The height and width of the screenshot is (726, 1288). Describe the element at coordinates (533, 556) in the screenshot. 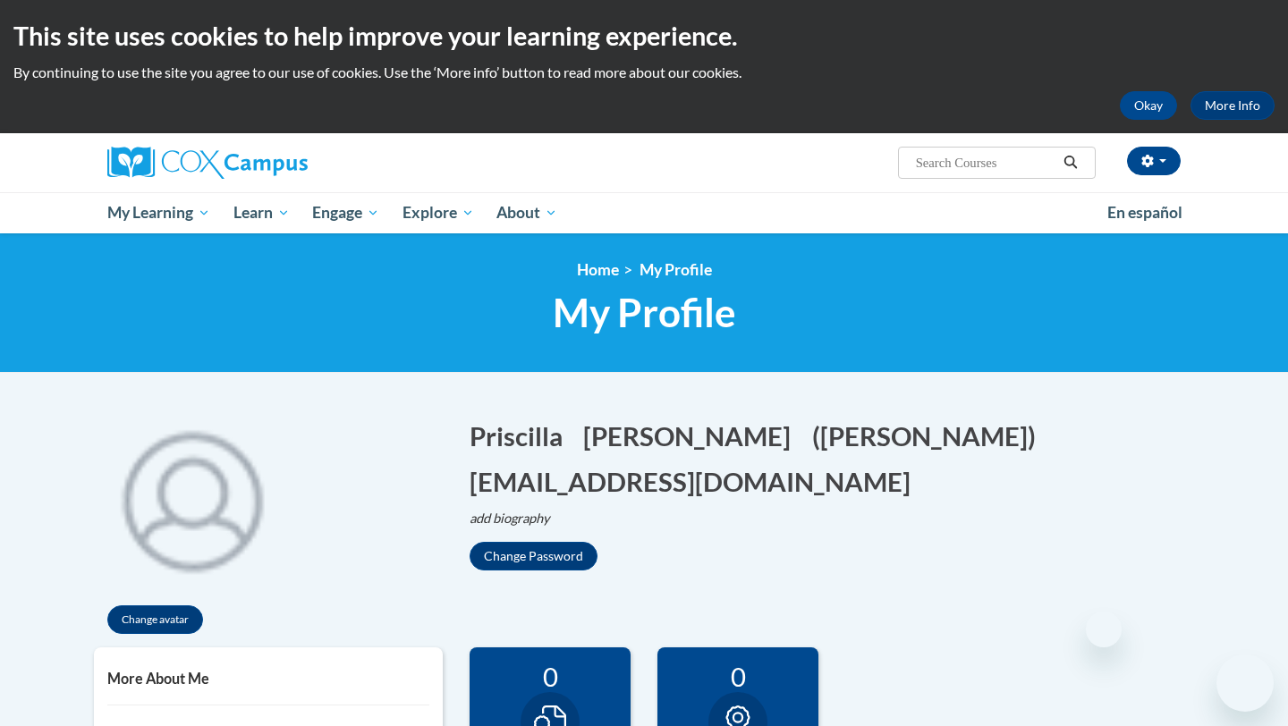

I see `button: Change Password` at that location.